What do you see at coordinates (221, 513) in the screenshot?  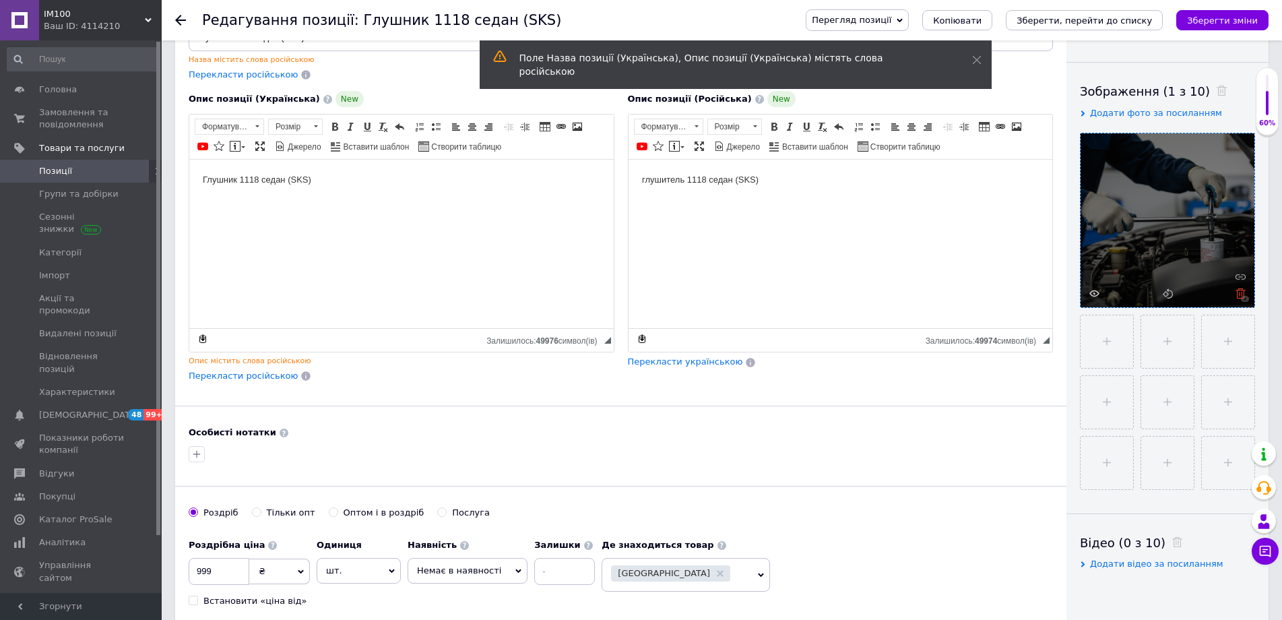 I see `div: Роздріб` at bounding box center [221, 513].